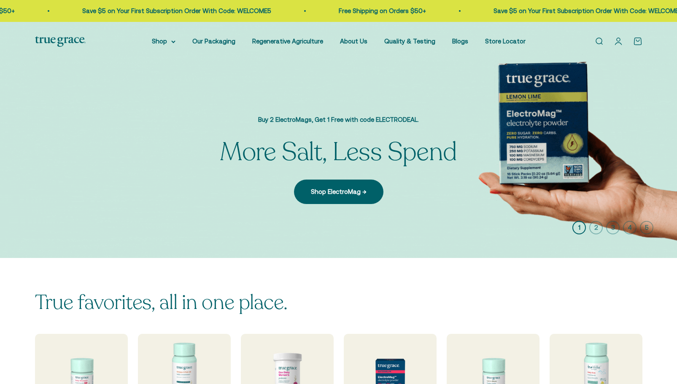 This screenshot has height=384, width=677. Describe the element at coordinates (161, 302) in the screenshot. I see `split-lines: True favorites, all in one place.` at that location.